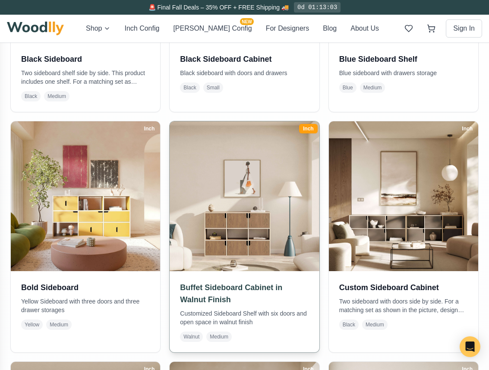 Image resolution: width=489 pixels, height=370 pixels. I want to click on p: Two sideboard shelf side by side. This product includes one shelf. For a matching set as shown in..., so click(85, 77).